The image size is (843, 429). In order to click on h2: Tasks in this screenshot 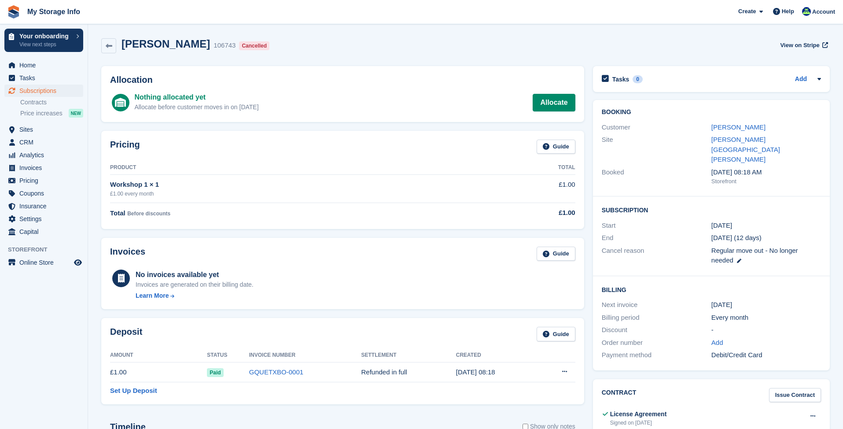, I will do `click(621, 79)`.